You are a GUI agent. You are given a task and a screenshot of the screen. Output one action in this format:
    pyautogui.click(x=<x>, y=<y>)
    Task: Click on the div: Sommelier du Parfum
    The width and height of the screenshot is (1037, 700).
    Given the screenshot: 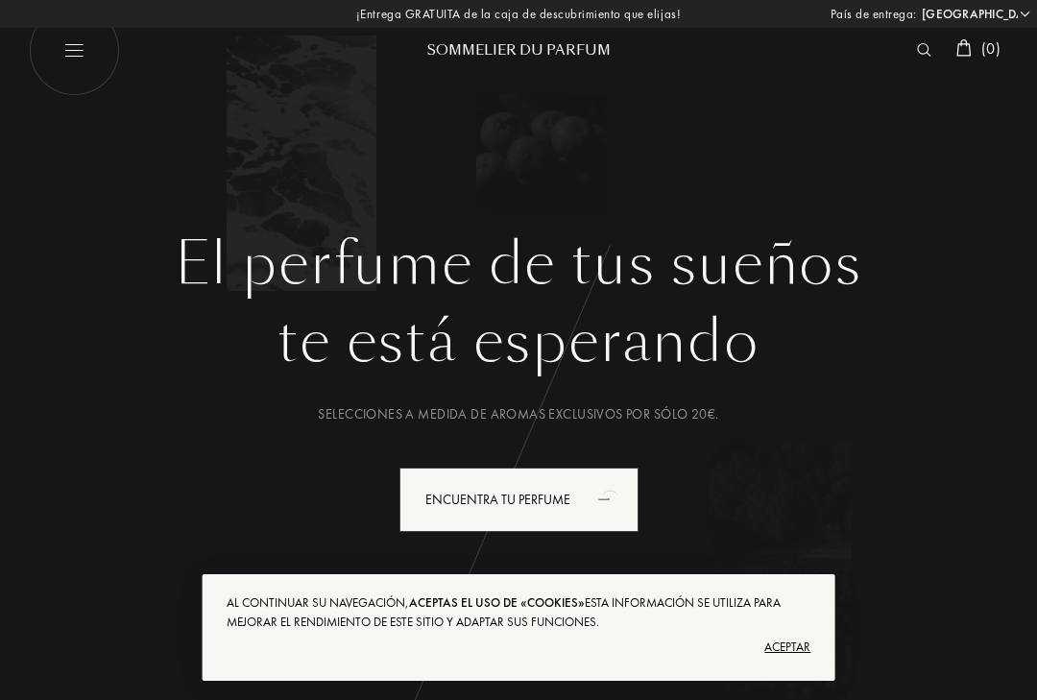 What is the action you would take?
    pyautogui.click(x=518, y=50)
    